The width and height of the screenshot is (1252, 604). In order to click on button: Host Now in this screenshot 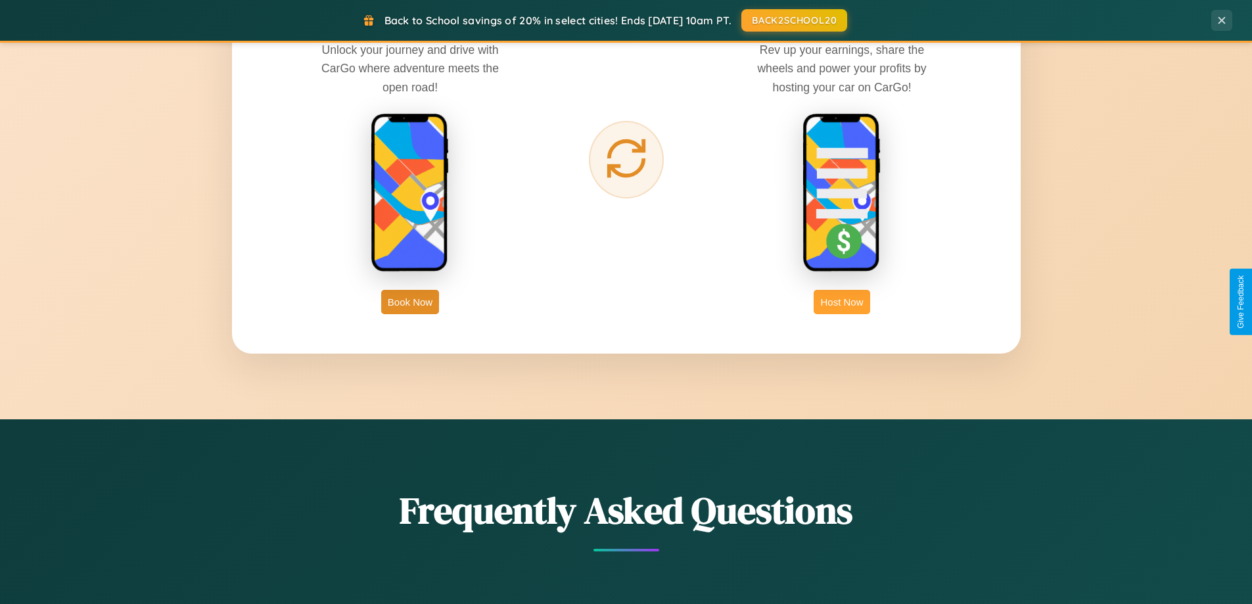, I will do `click(842, 302)`.